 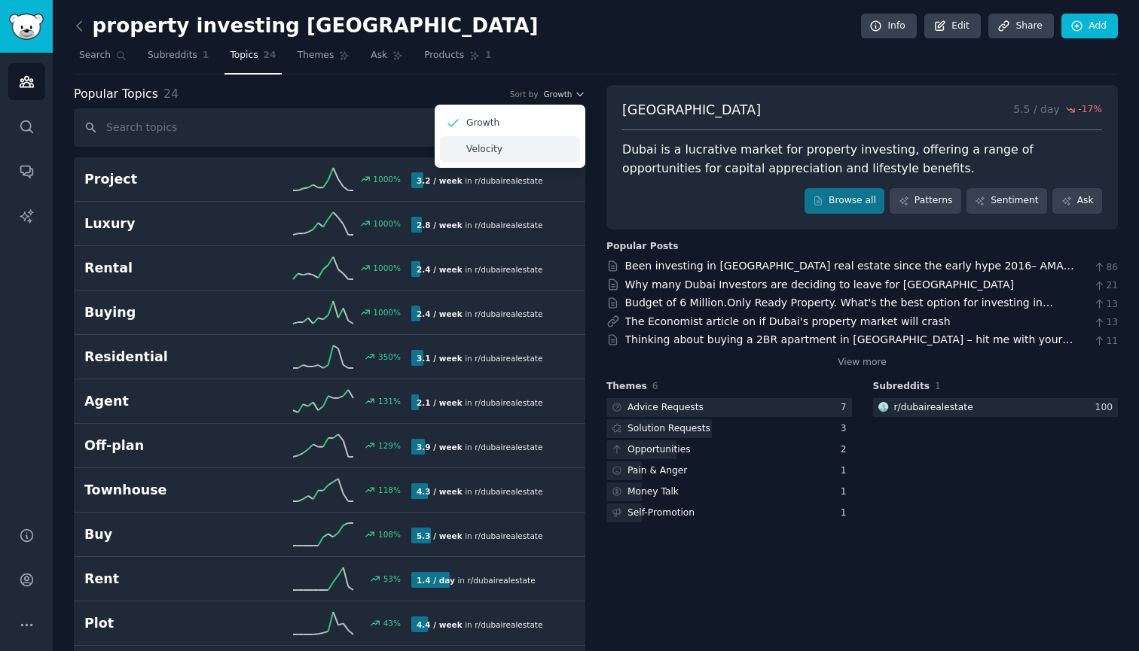 What do you see at coordinates (324, 59) in the screenshot?
I see `a: Themes` at bounding box center [324, 59].